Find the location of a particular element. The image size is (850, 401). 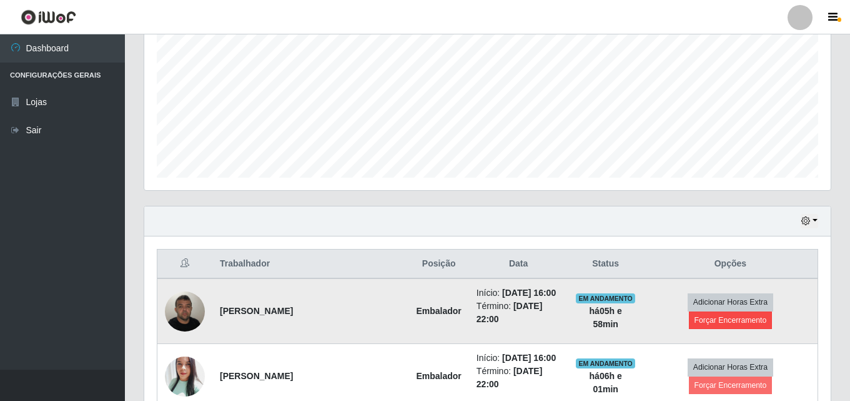

th: Status is located at coordinates (606, 264).